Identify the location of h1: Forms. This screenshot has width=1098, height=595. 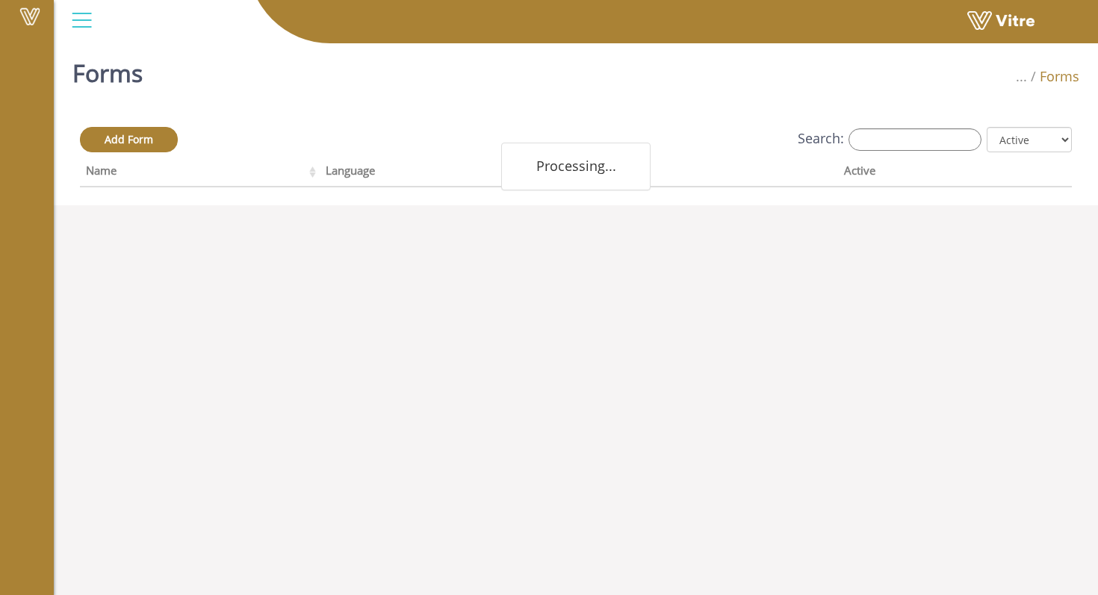
(108, 69).